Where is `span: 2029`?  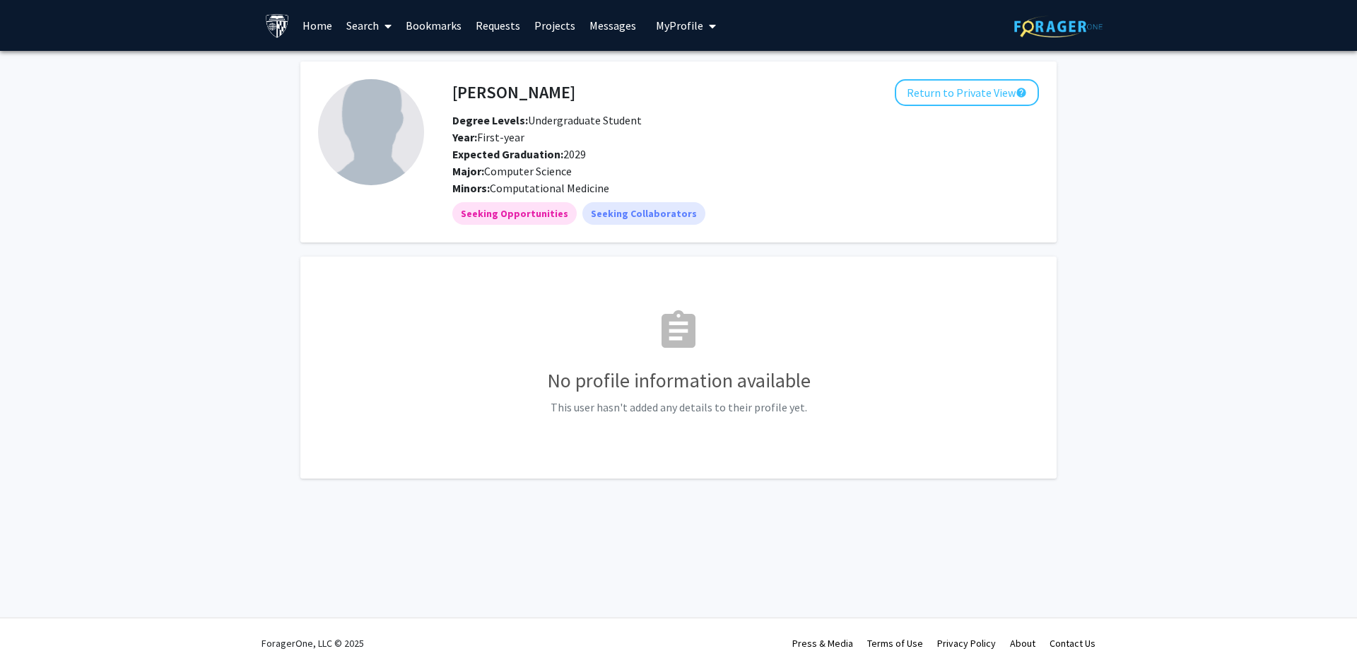 span: 2029 is located at coordinates (519, 154).